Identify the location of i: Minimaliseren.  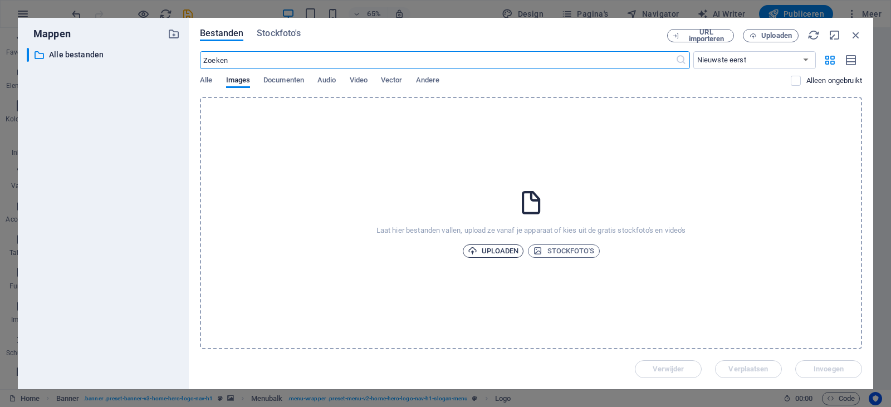
(835, 35).